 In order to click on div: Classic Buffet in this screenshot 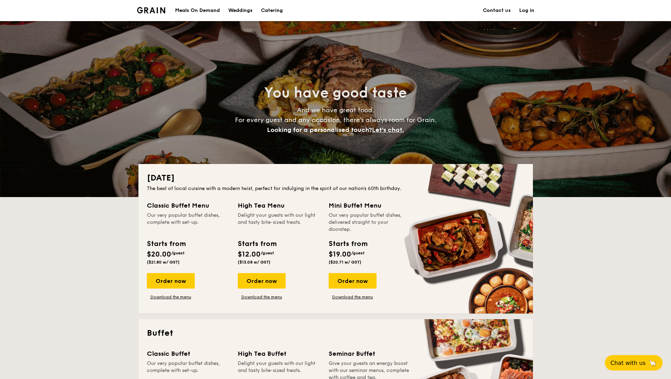, I will do `click(188, 354)`.